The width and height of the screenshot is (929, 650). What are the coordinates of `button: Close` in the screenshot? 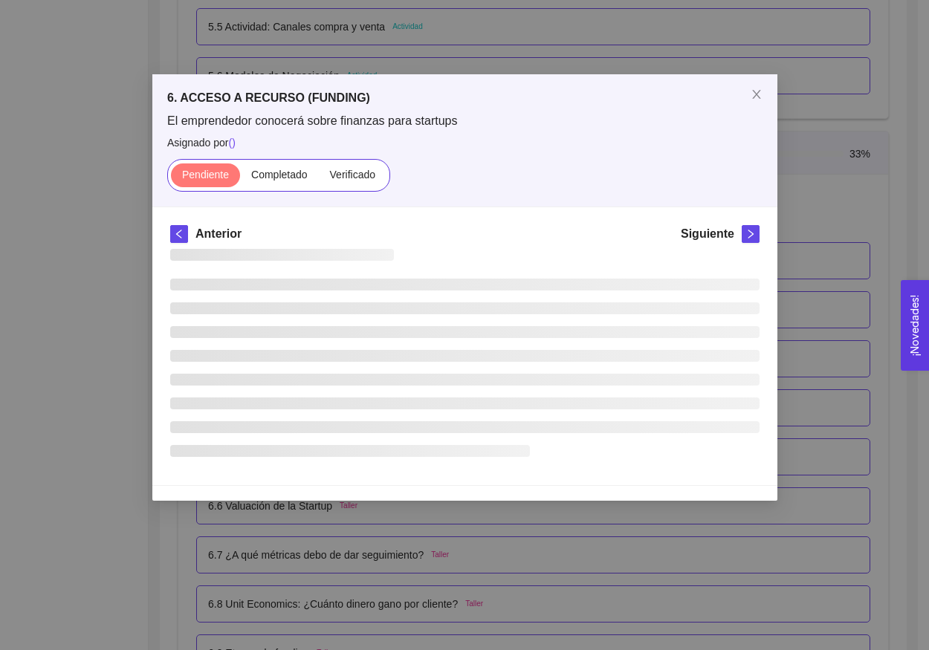 It's located at (756, 95).